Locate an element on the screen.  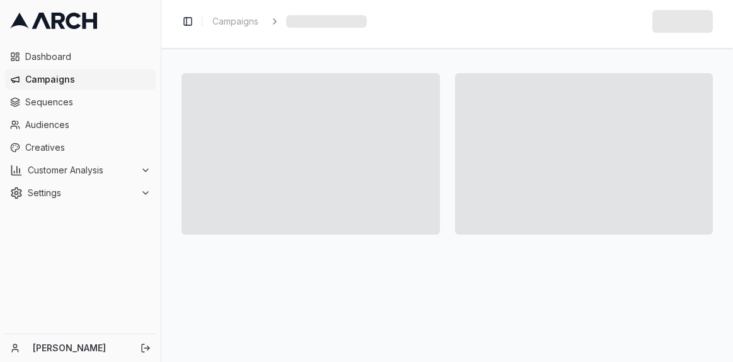
span: Settings is located at coordinates (81, 193).